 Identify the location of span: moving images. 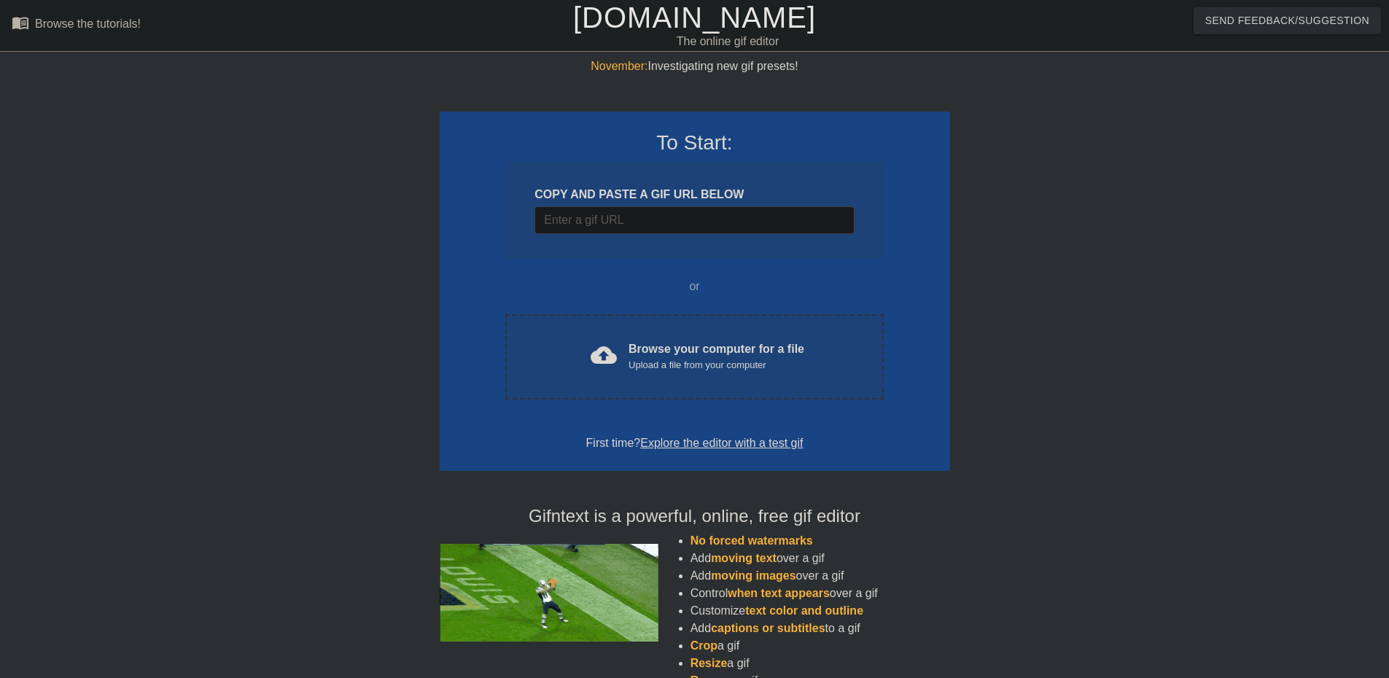
(753, 575).